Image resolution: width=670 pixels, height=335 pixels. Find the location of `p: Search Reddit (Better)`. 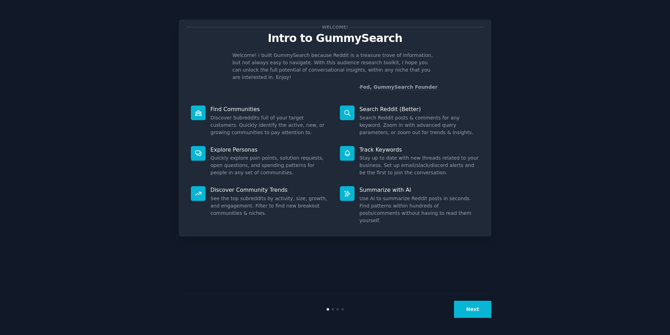

p: Search Reddit (Better) is located at coordinates (419, 109).